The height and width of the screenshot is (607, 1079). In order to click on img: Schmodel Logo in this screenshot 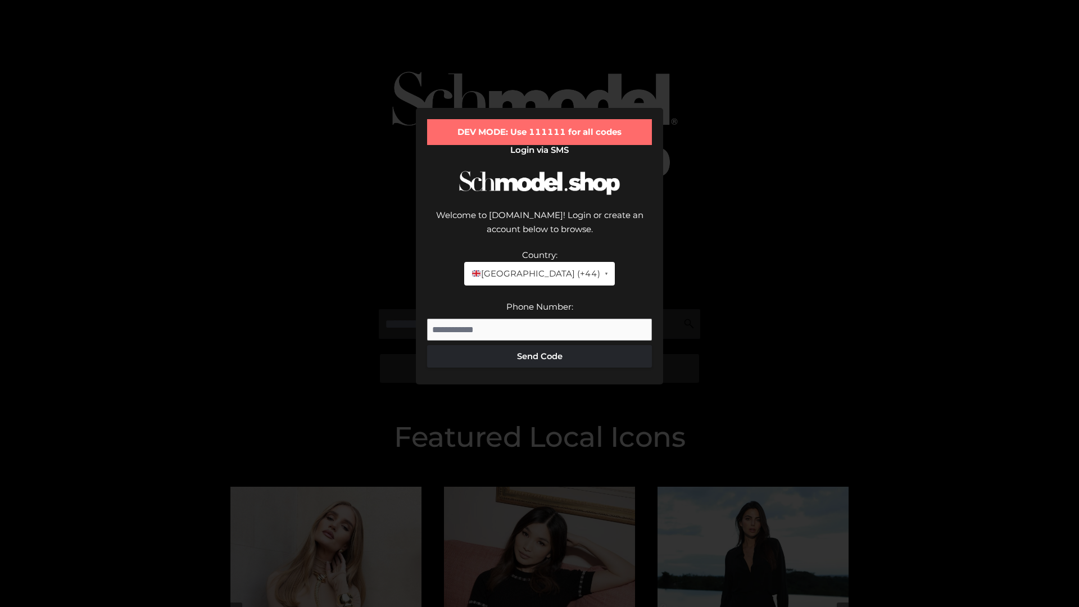, I will do `click(539, 183)`.